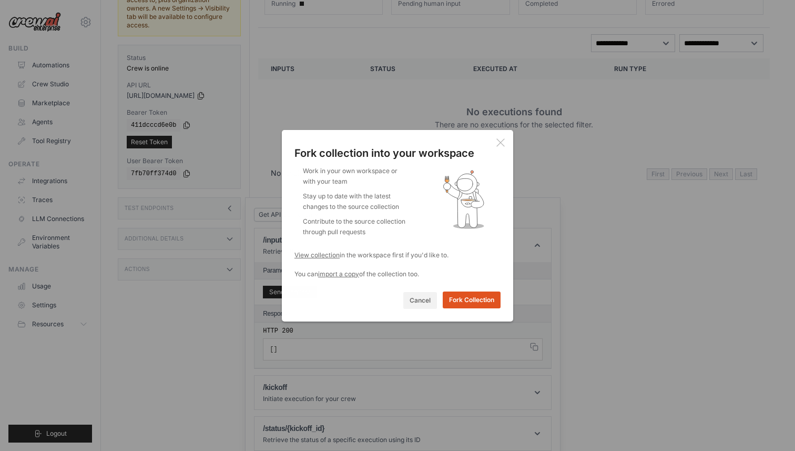  I want to click on div: You can of the collection too., so click(398, 274).